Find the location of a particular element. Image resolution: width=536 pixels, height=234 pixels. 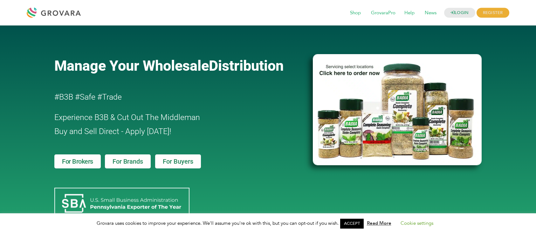

a: For Brands is located at coordinates (127, 161).